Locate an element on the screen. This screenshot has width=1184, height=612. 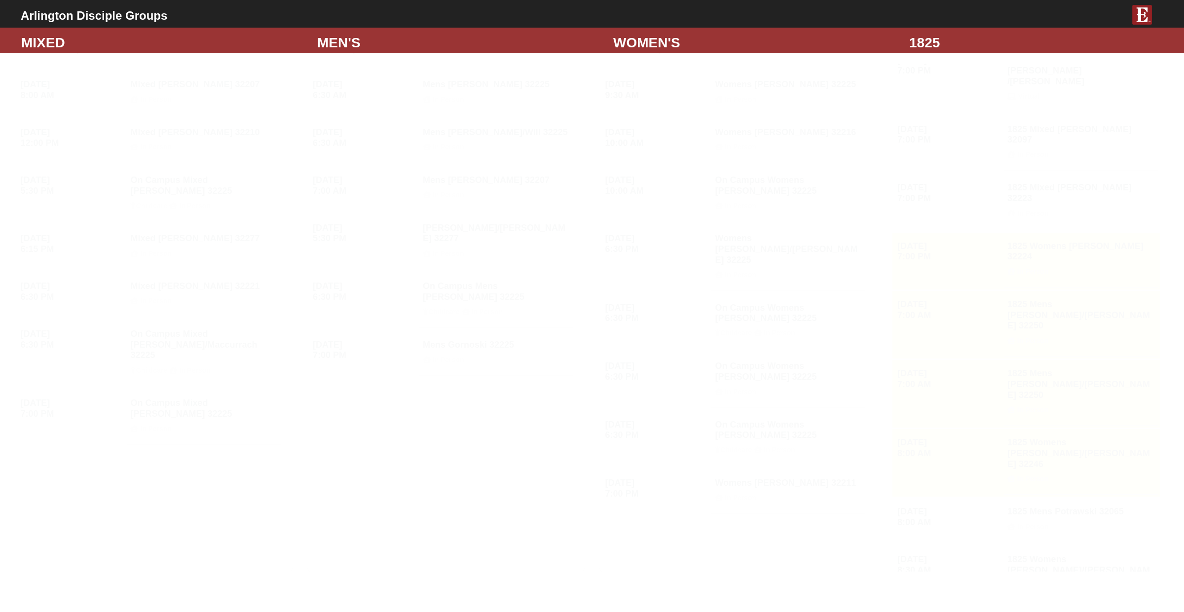
div: WOMEN'S is located at coordinates (754, 43).